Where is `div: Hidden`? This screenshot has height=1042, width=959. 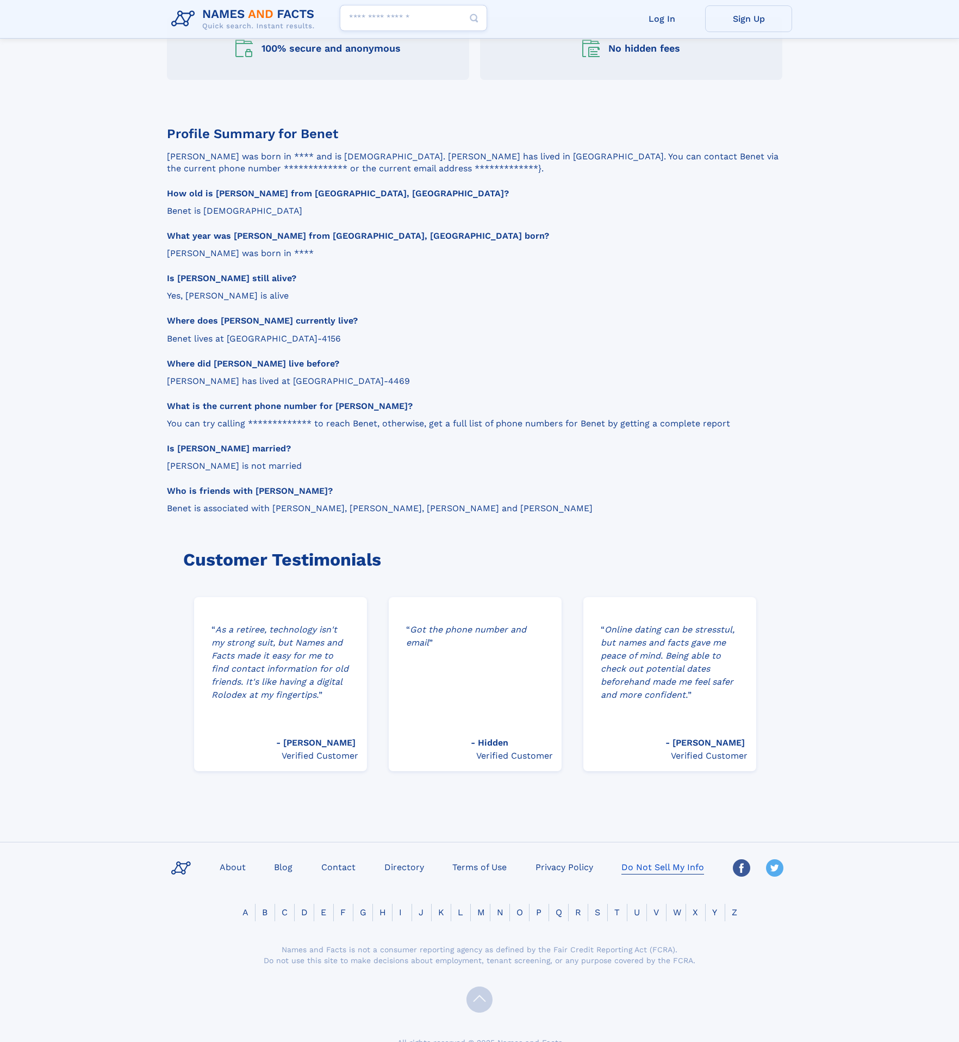 div: Hidden is located at coordinates (512, 743).